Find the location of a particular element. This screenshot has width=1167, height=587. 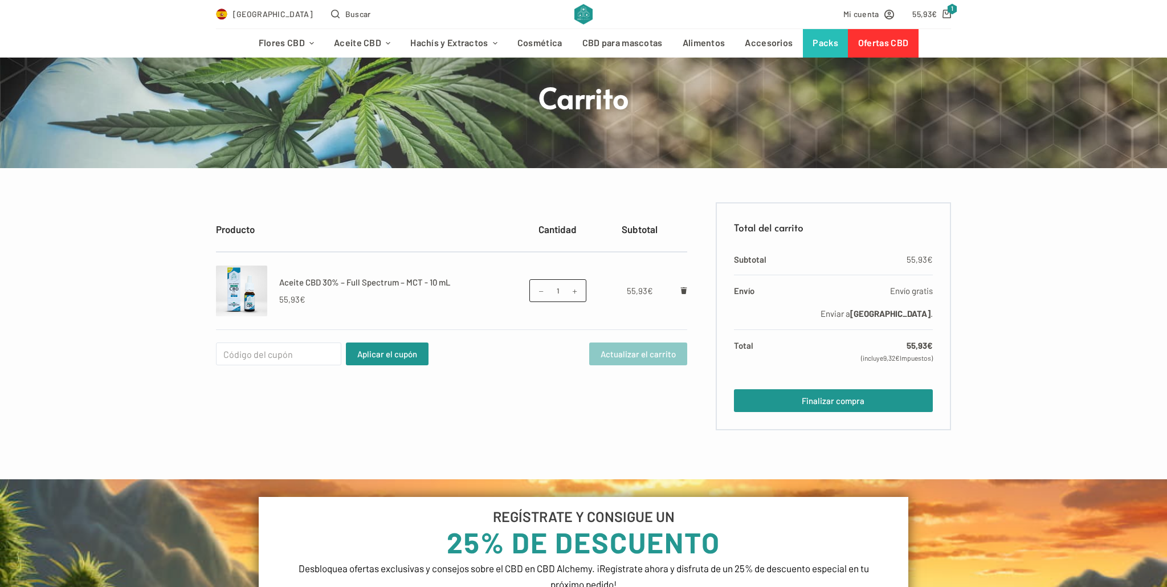

a: Finalizar compra is located at coordinates (833, 401).